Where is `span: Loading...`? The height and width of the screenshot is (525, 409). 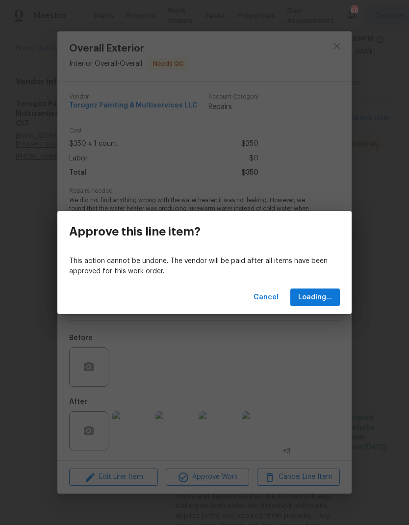 span: Loading... is located at coordinates (315, 297).